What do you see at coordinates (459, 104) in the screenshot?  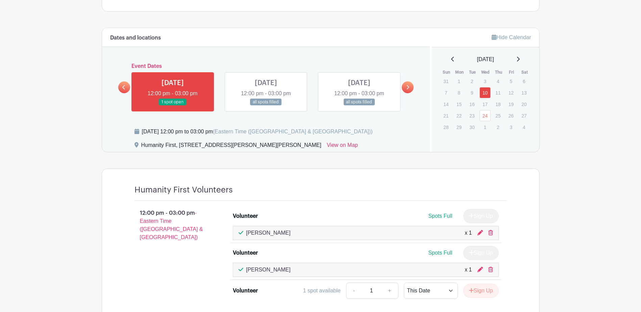 I see `p: 15` at bounding box center [459, 104].